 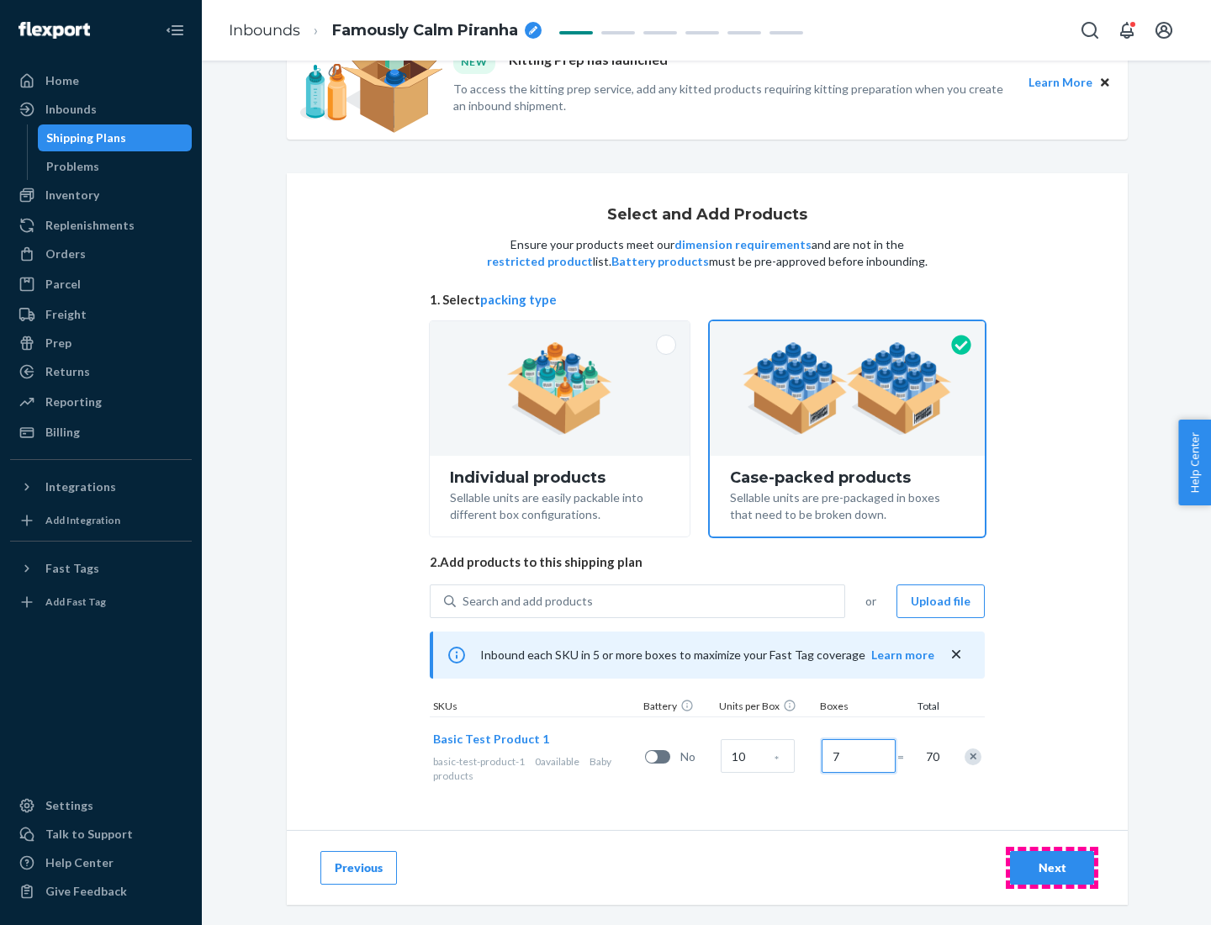 I want to click on div: NEW, so click(x=474, y=61).